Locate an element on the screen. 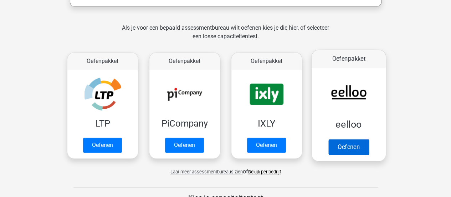 Image resolution: width=451 pixels, height=197 pixels. span: Laat meer assessmentbureaus zien is located at coordinates (207, 171).